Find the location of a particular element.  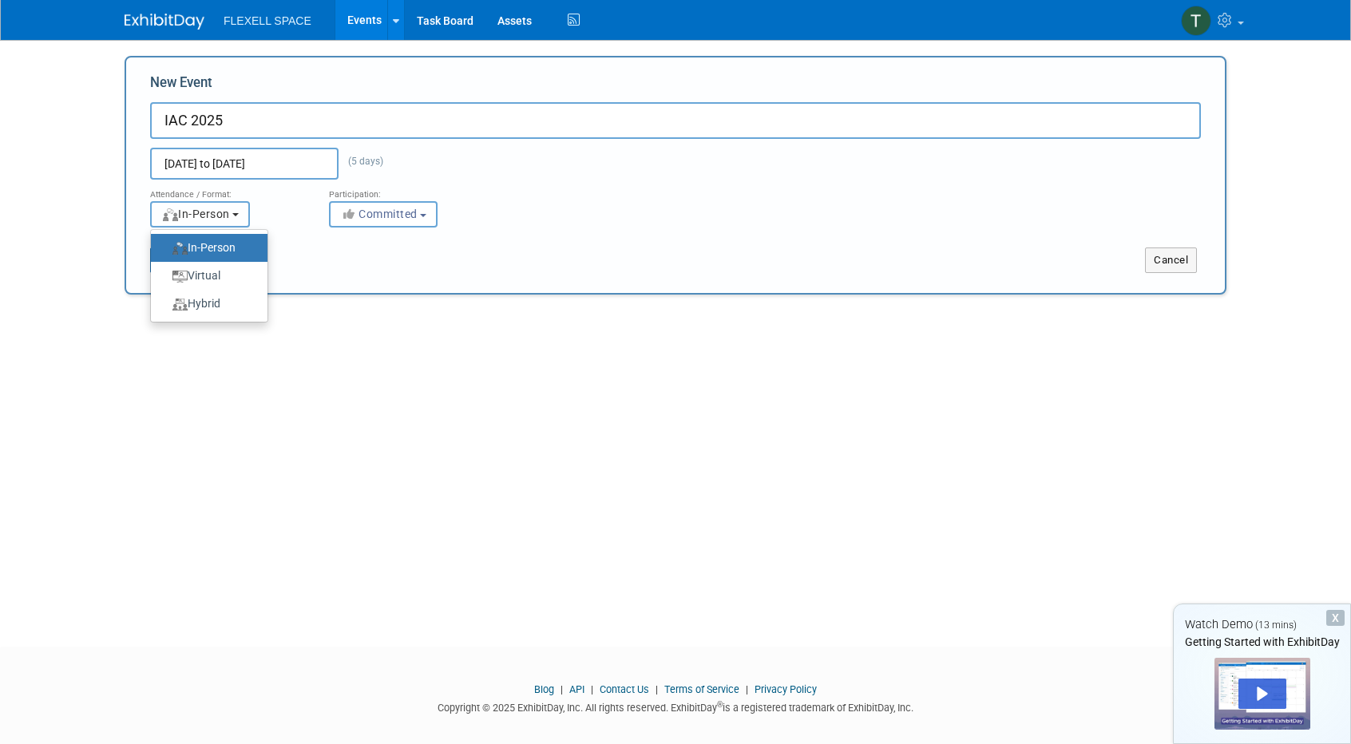

input: Name of Trade Show / Conference is located at coordinates (676, 121).